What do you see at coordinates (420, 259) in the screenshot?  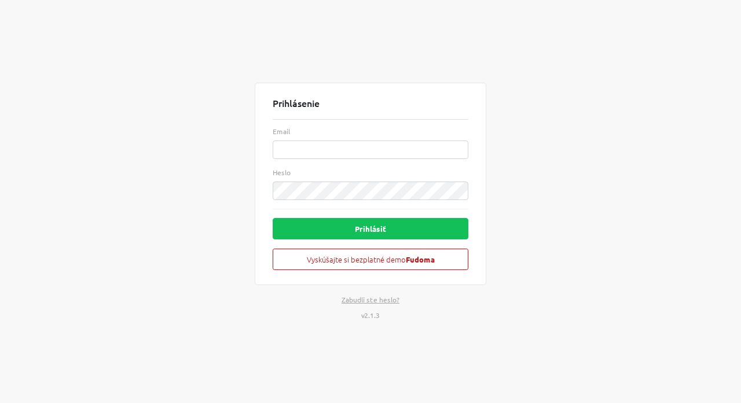 I see `strong: Fudoma` at bounding box center [420, 259].